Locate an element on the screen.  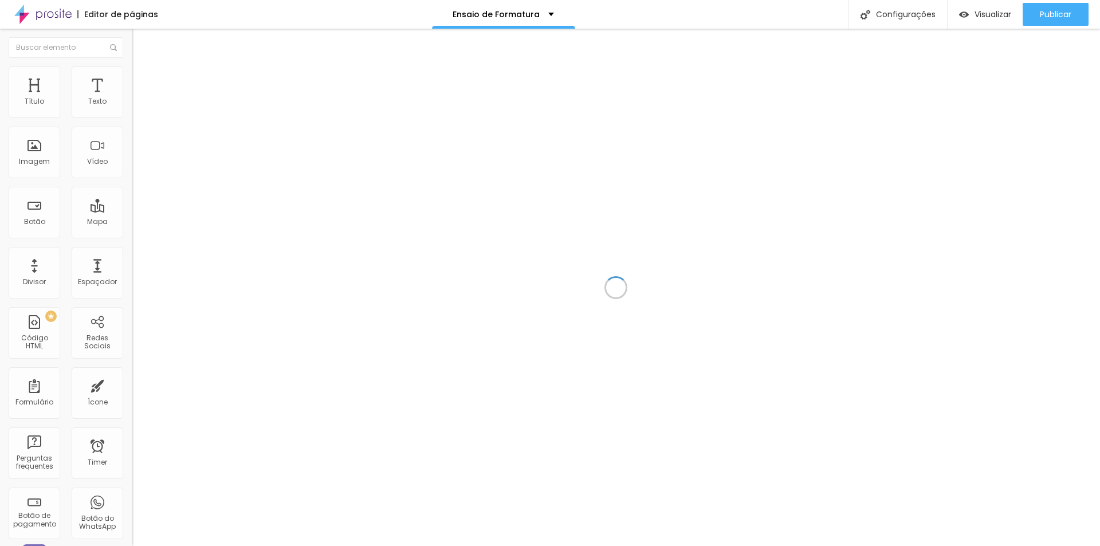
img: view-1.svg is located at coordinates (964, 14).